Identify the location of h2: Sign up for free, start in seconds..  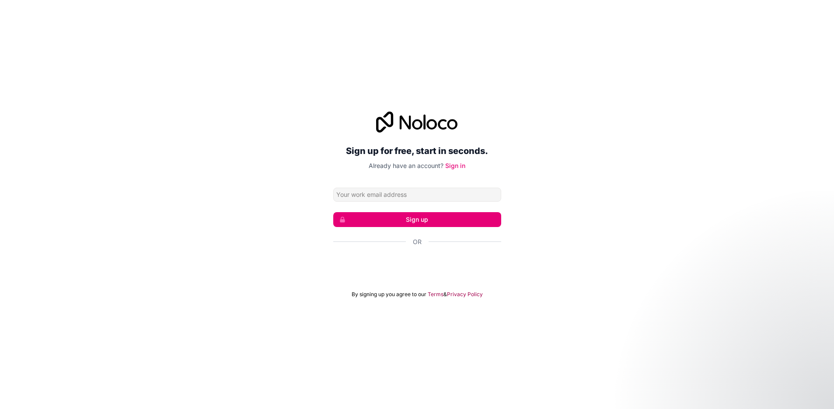
(417, 151).